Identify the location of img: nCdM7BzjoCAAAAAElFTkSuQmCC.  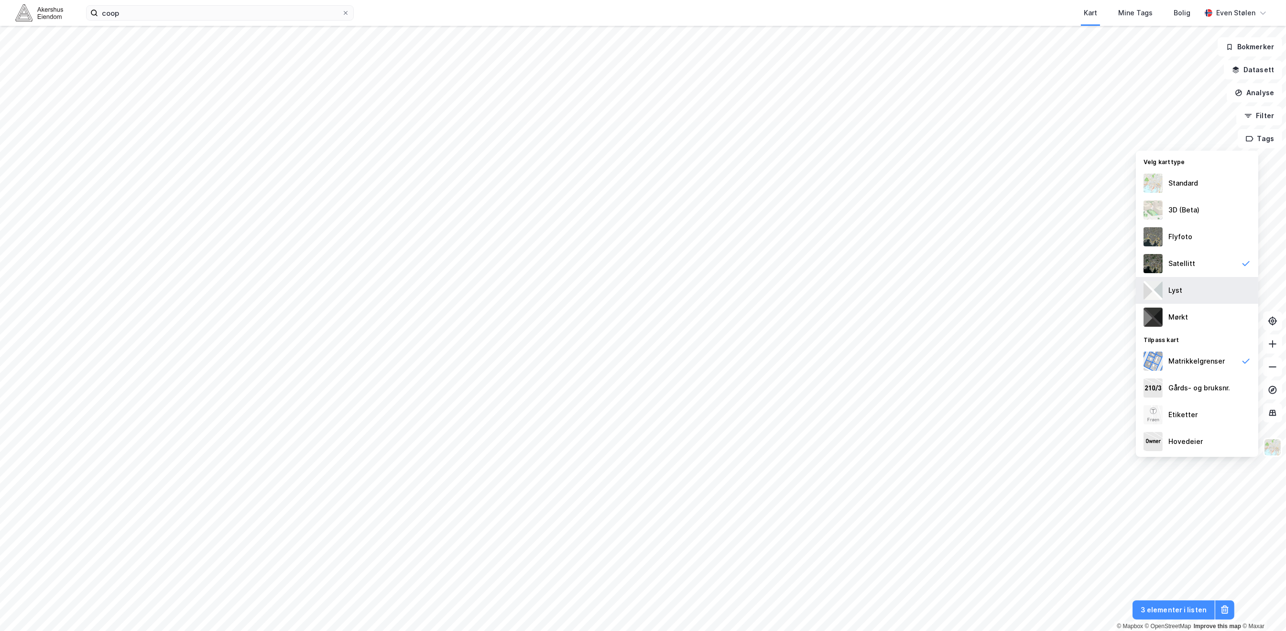
(1153, 317).